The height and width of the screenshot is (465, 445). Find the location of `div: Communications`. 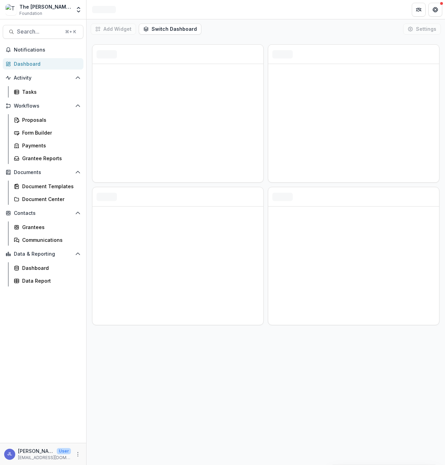

div: Communications is located at coordinates (50, 240).